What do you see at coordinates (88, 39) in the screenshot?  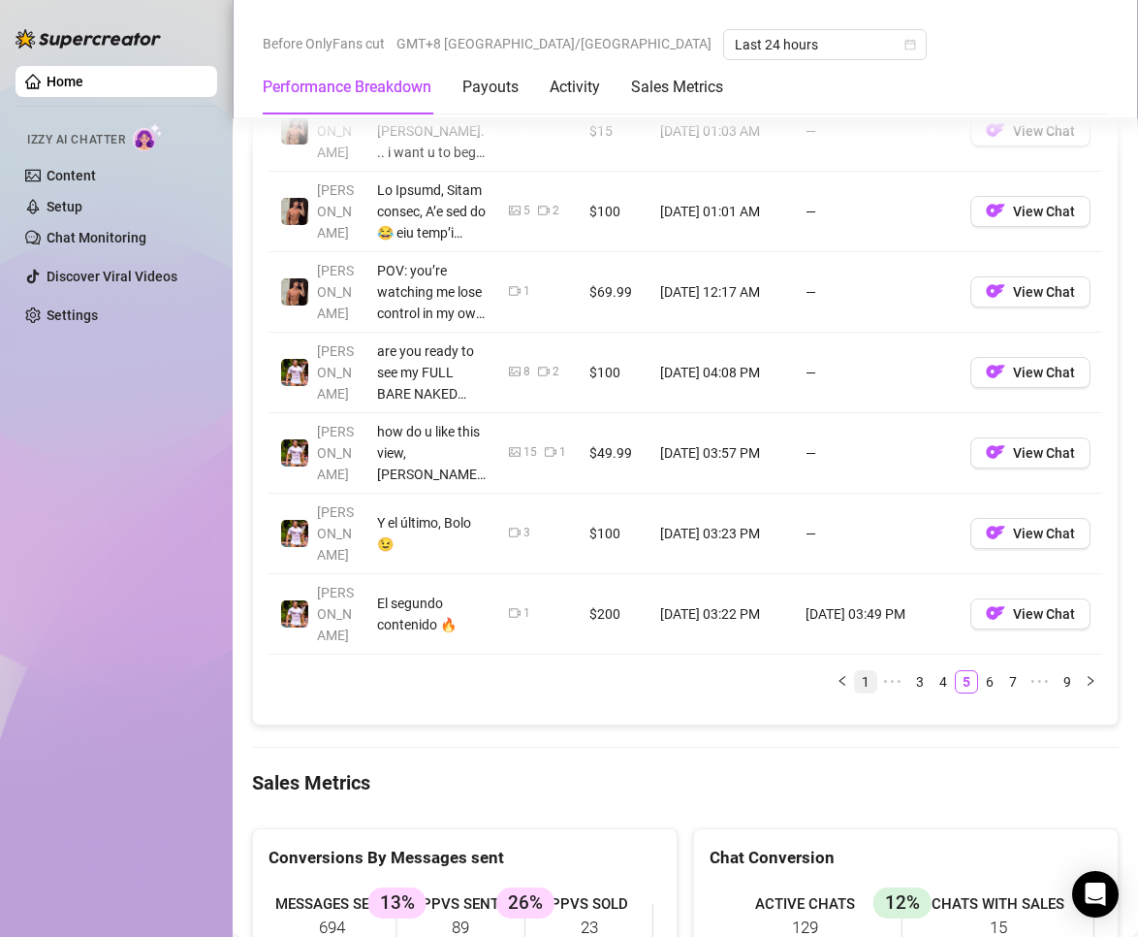 I see `img: logo-BBDzfeDw.svg` at bounding box center [88, 39].